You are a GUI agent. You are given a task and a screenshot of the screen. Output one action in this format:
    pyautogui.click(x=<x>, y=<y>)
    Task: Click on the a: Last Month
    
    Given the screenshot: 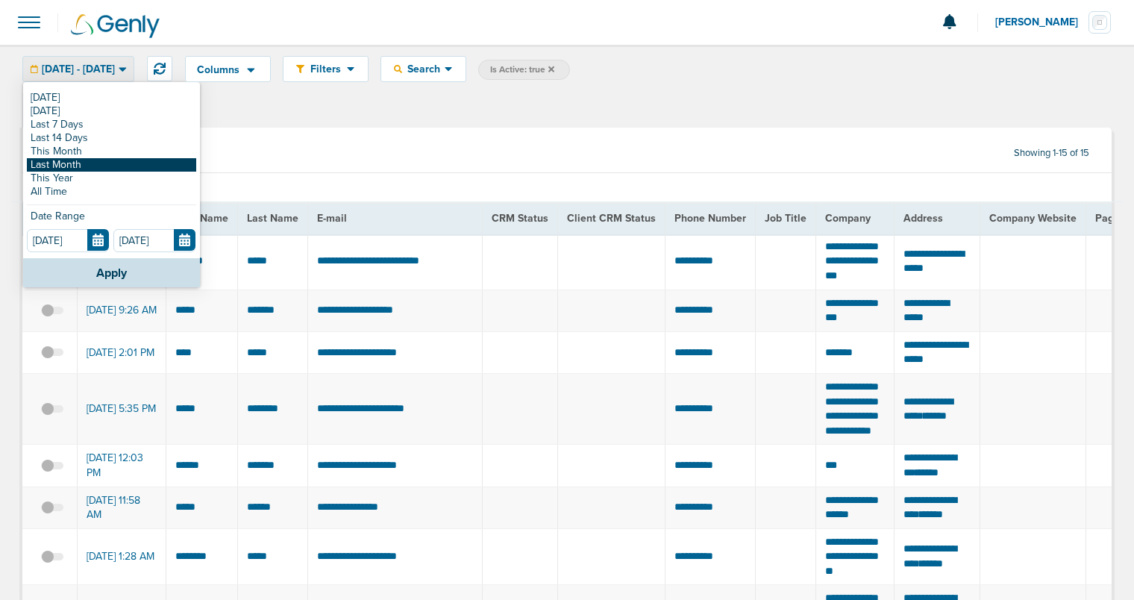 What is the action you would take?
    pyautogui.click(x=111, y=165)
    